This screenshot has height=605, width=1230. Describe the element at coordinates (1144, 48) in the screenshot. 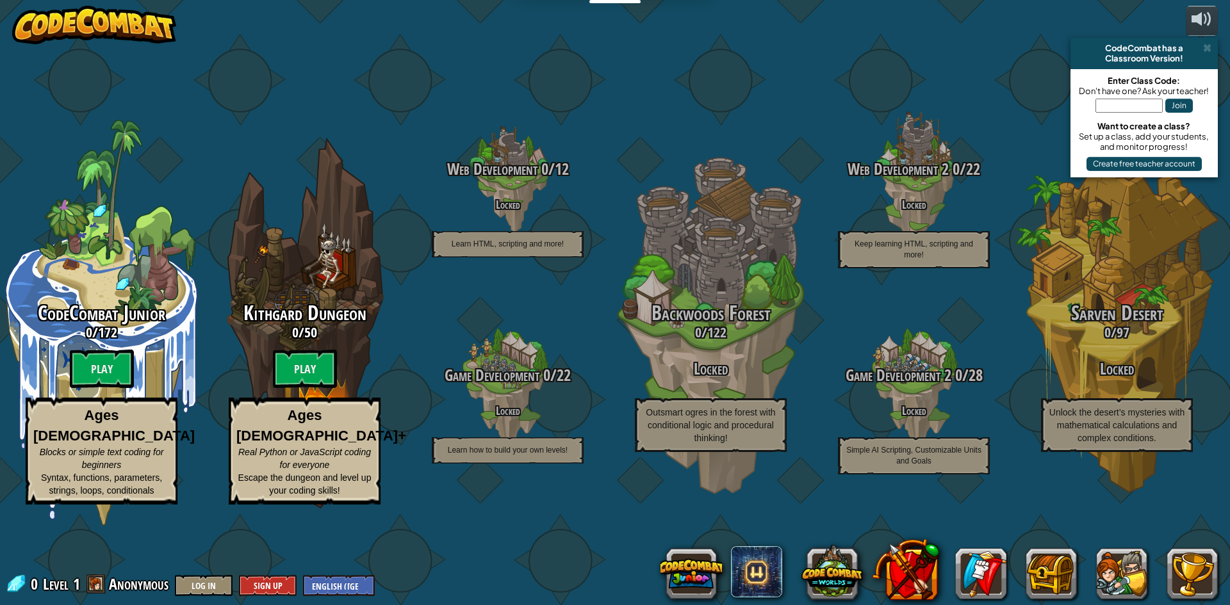

I see `div: CodeCombat has a` at that location.